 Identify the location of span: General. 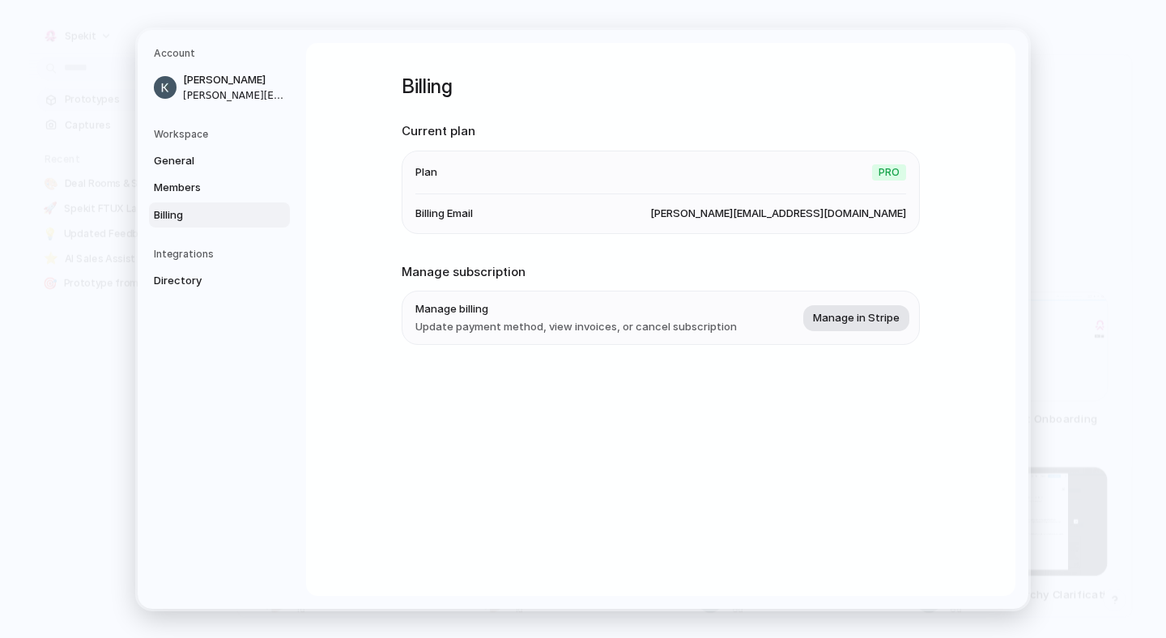
(206, 160).